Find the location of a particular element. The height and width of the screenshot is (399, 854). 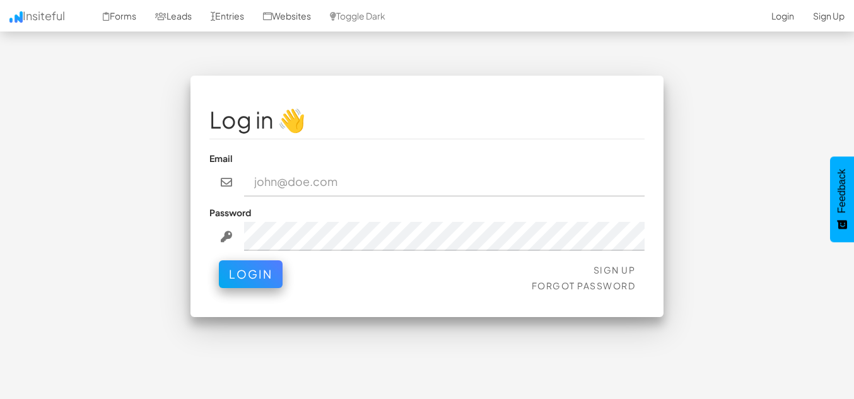

h1: Log in 👋 is located at coordinates (427, 120).